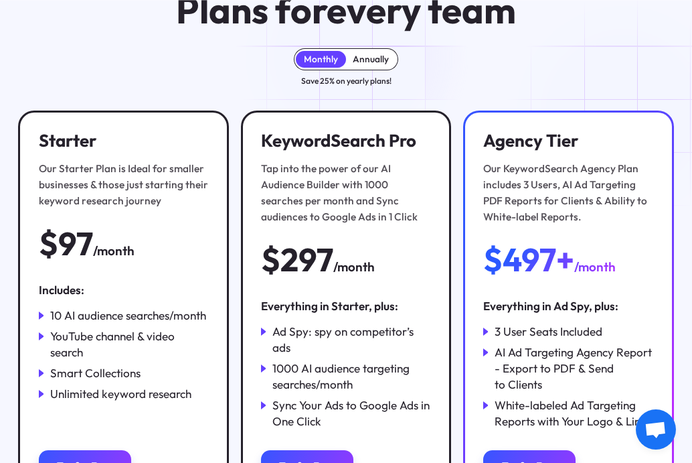  I want to click on div: Smart Collections, so click(95, 373).